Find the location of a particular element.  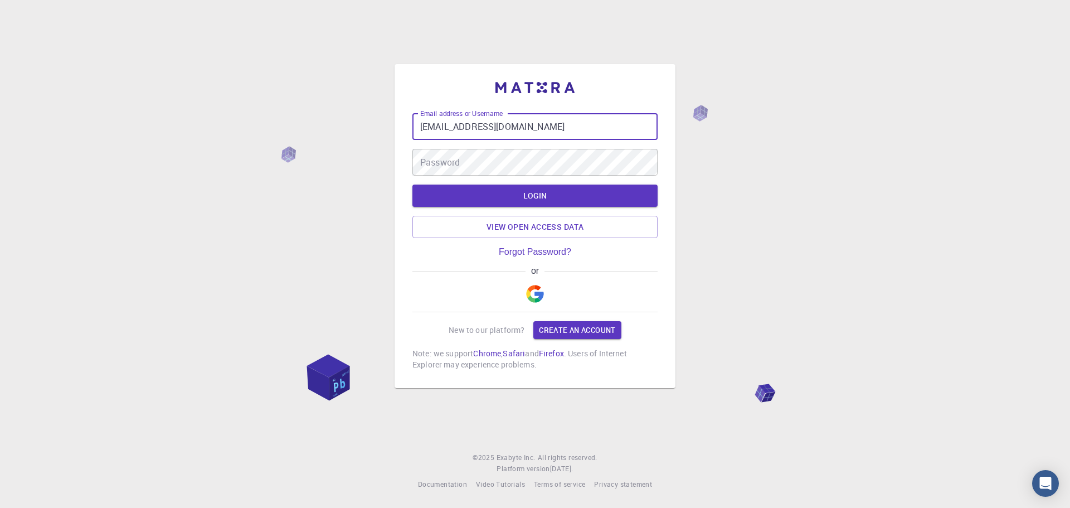

a: Privacy statement is located at coordinates (623, 484).